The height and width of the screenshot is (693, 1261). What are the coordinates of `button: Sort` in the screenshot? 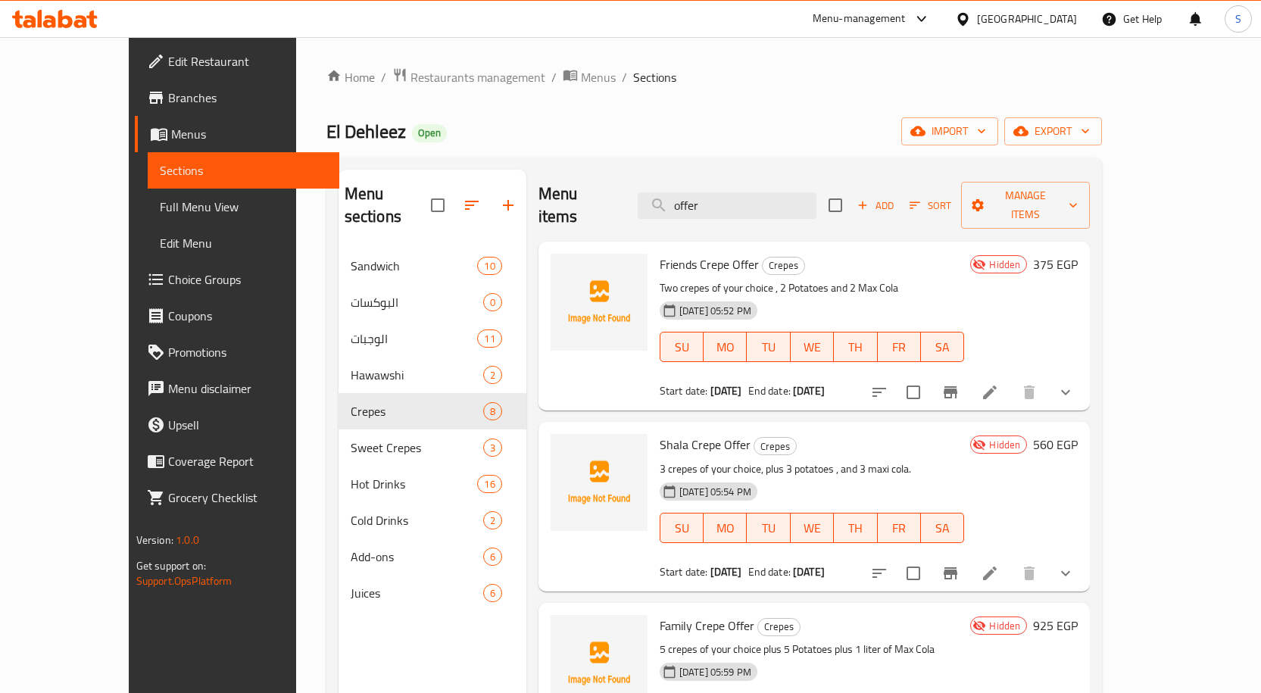 It's located at (930, 205).